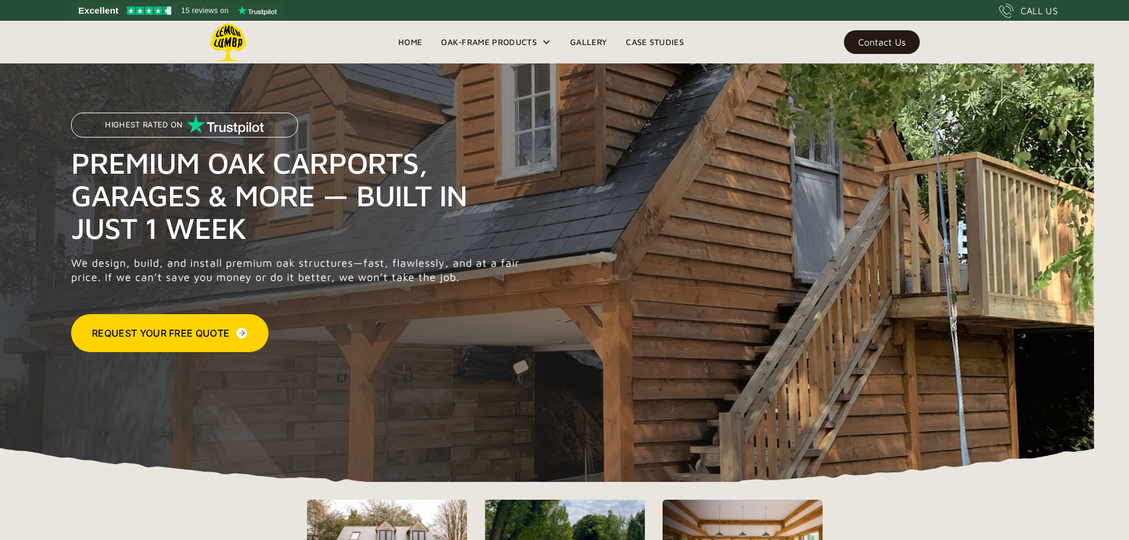  Describe the element at coordinates (143, 125) in the screenshot. I see `p: Highest Rated on` at that location.